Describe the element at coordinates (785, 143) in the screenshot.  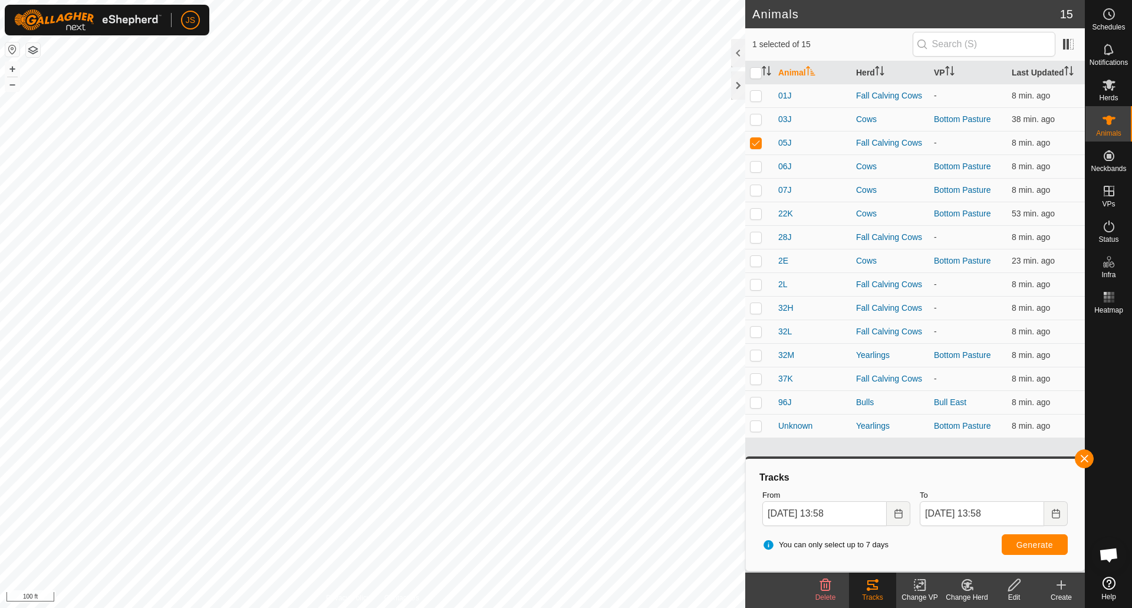
I see `span: 05J` at that location.